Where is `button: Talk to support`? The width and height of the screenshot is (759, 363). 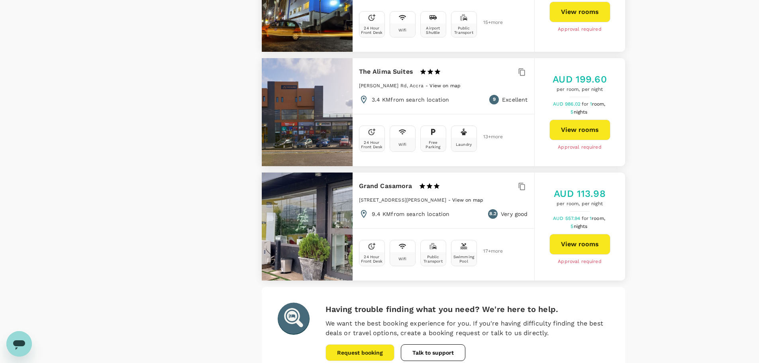
button: Talk to support is located at coordinates (433, 352).